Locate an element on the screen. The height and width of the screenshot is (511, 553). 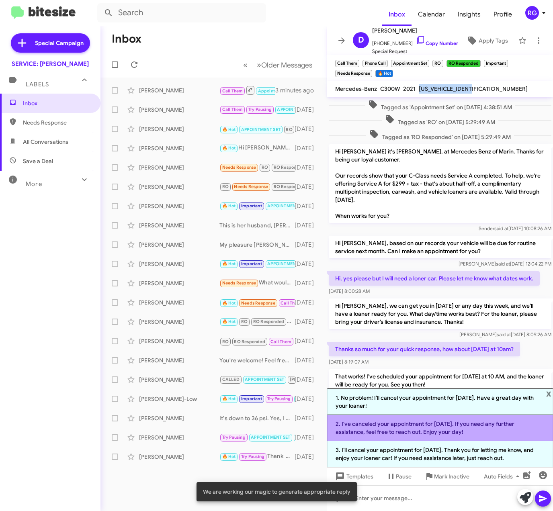
h1: Inbox is located at coordinates (127, 39).